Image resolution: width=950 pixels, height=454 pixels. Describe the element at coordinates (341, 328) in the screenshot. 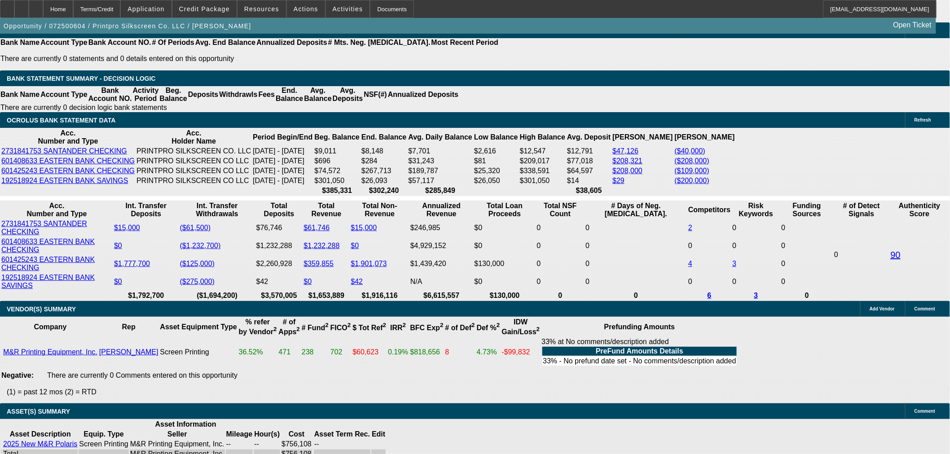

I see `b: FICO` at that location.